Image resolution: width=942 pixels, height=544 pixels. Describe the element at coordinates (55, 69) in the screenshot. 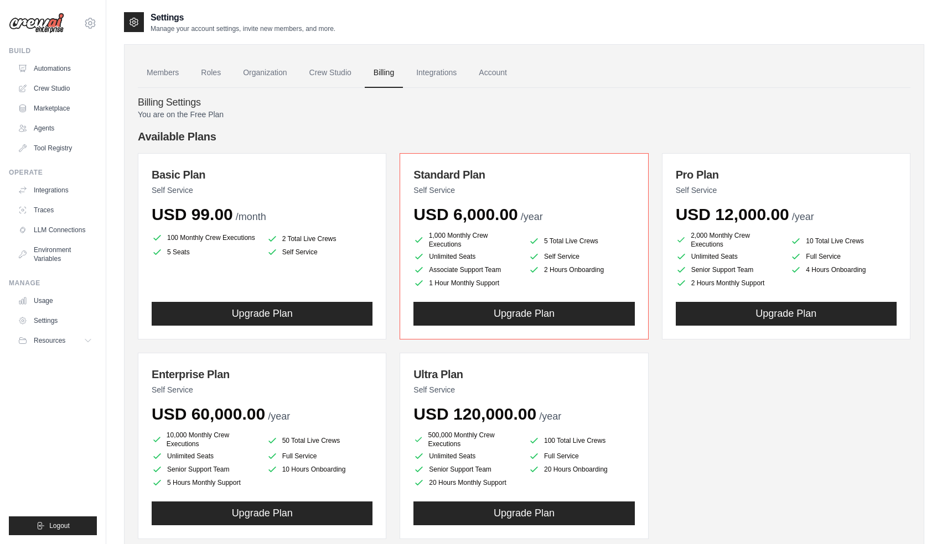

I see `a: Automations` at that location.